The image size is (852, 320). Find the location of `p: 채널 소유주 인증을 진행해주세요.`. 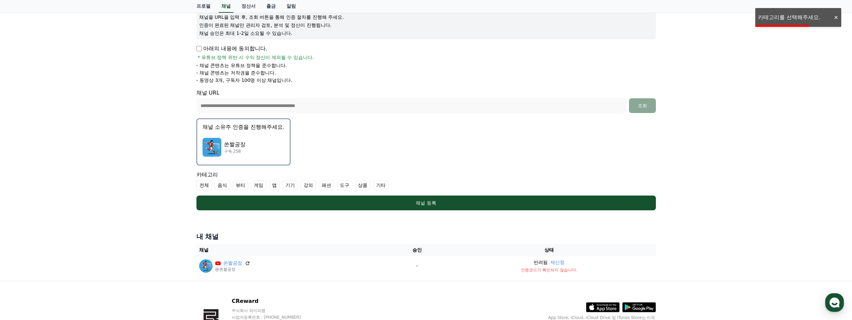

p: 채널 소유주 인증을 진행해주세요. is located at coordinates (243, 127).